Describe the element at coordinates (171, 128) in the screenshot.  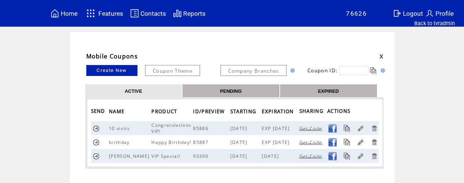
I see `span: Congratulations VIP!` at that location.